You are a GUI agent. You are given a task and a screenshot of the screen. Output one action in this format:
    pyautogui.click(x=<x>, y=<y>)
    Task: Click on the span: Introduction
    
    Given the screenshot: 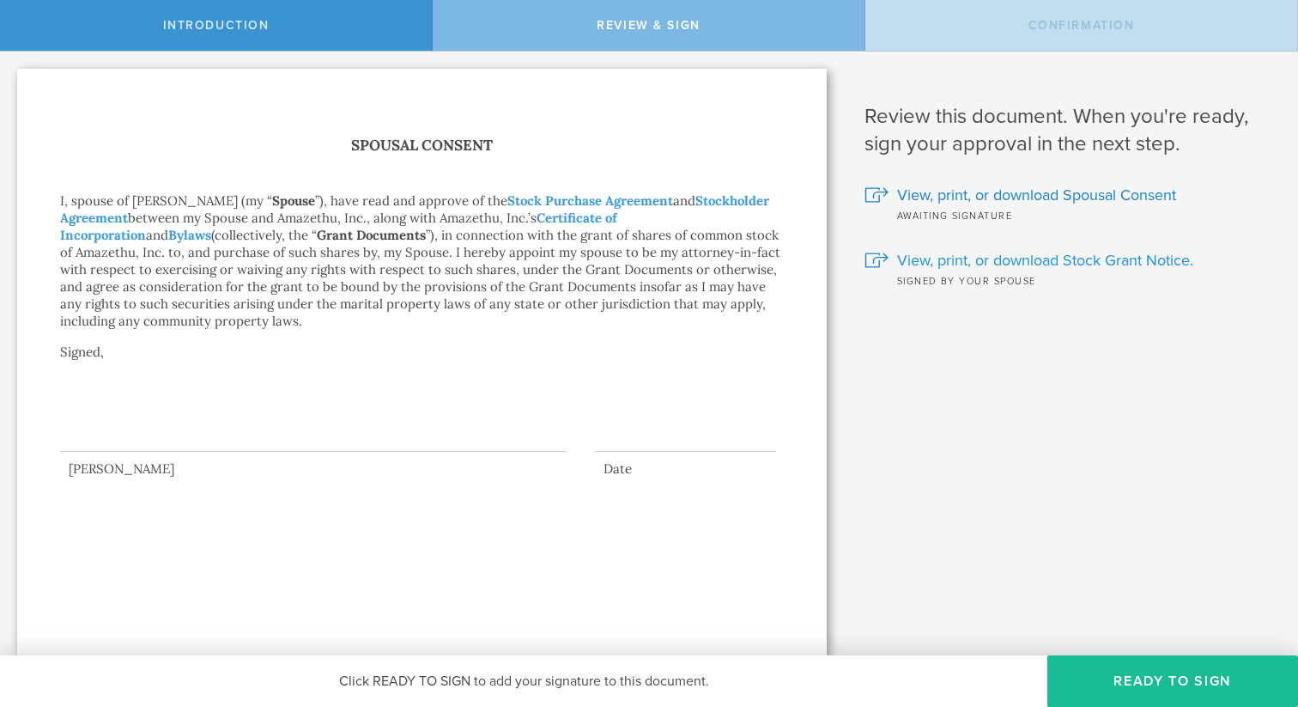 What is the action you would take?
    pyautogui.click(x=216, y=25)
    